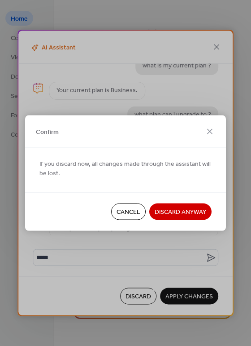 This screenshot has height=346, width=251. Describe the element at coordinates (126, 169) in the screenshot. I see `span: If you discard now, all changes made through the assistant will be lost.` at that location.